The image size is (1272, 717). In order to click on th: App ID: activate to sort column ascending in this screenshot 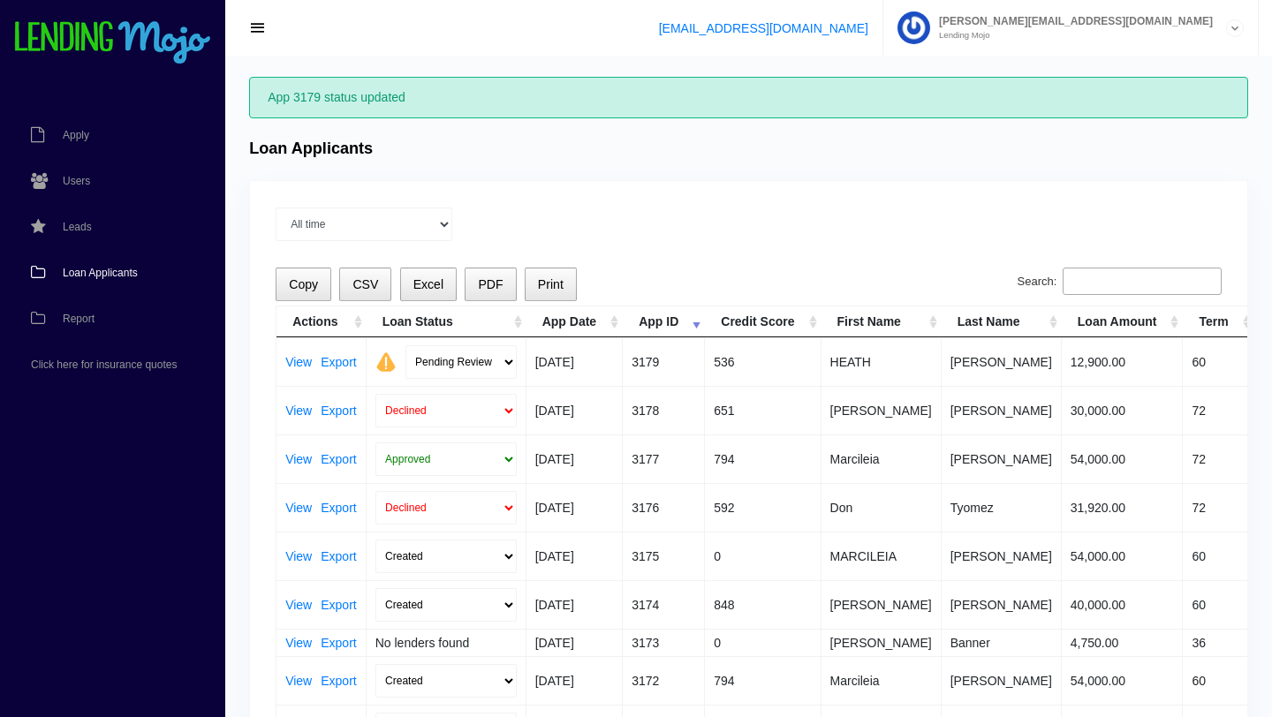, I will do `click(663, 321)`.